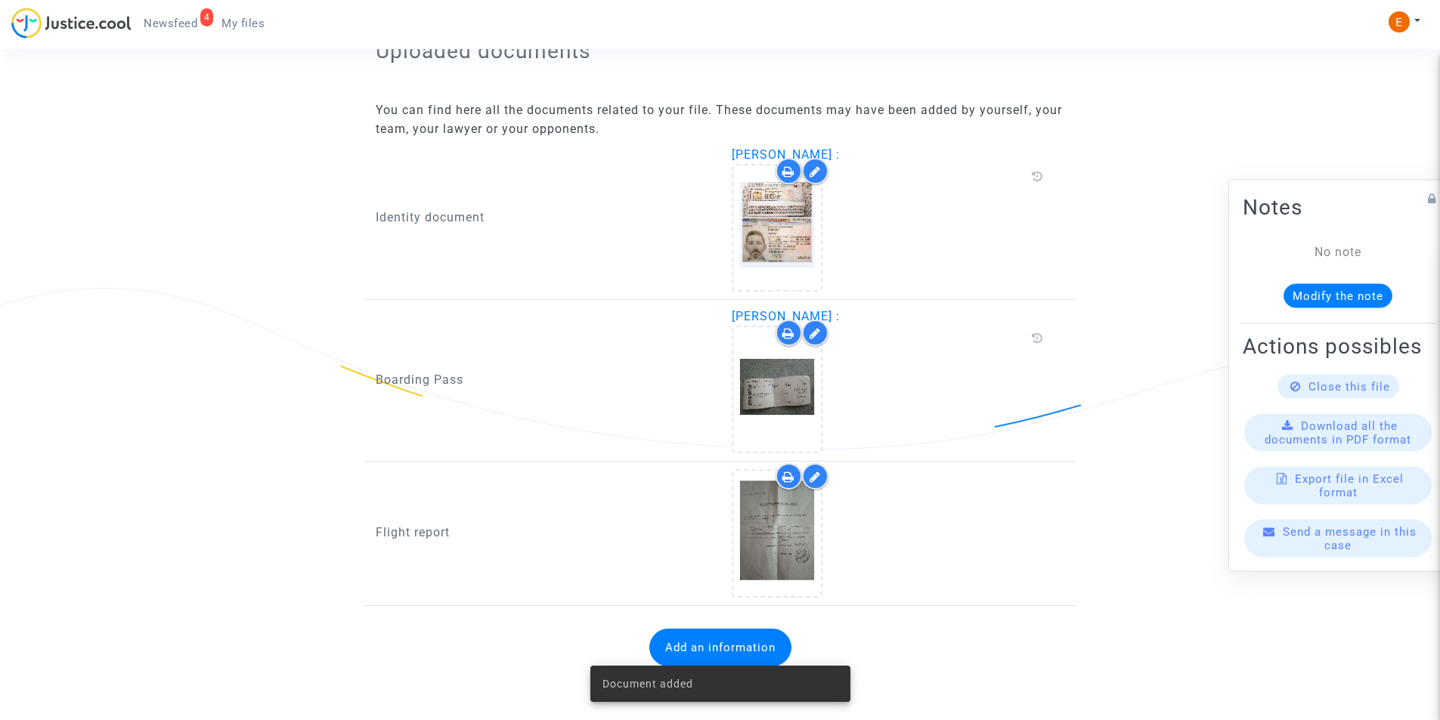  Describe the element at coordinates (1338, 346) in the screenshot. I see `h2: Actions possibles` at that location.